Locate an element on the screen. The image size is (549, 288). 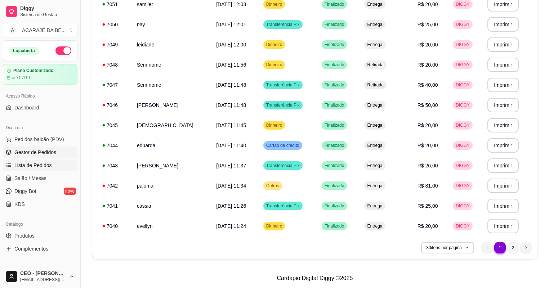
td: paloma is located at coordinates (172, 186).